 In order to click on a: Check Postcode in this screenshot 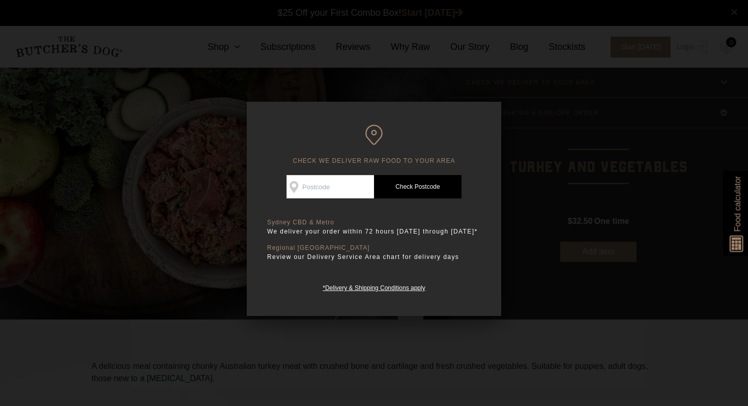, I will do `click(418, 187)`.